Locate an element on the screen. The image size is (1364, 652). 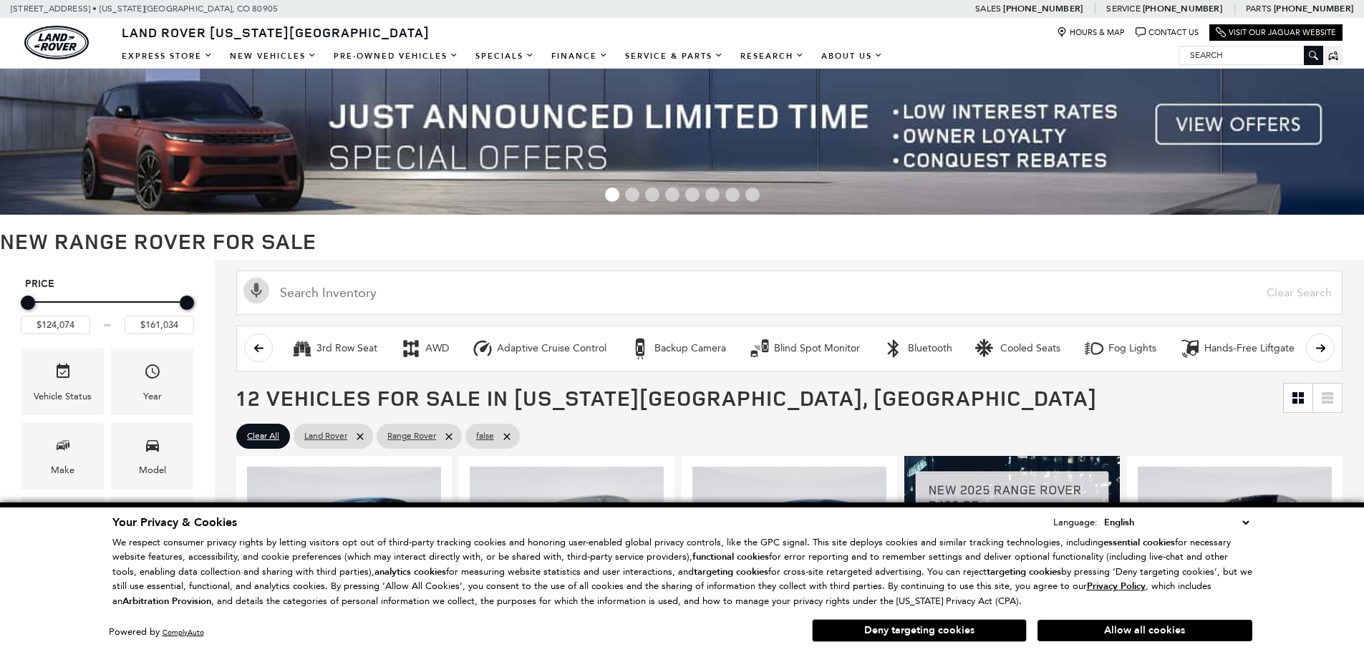
img: Land Rover is located at coordinates (57, 42).